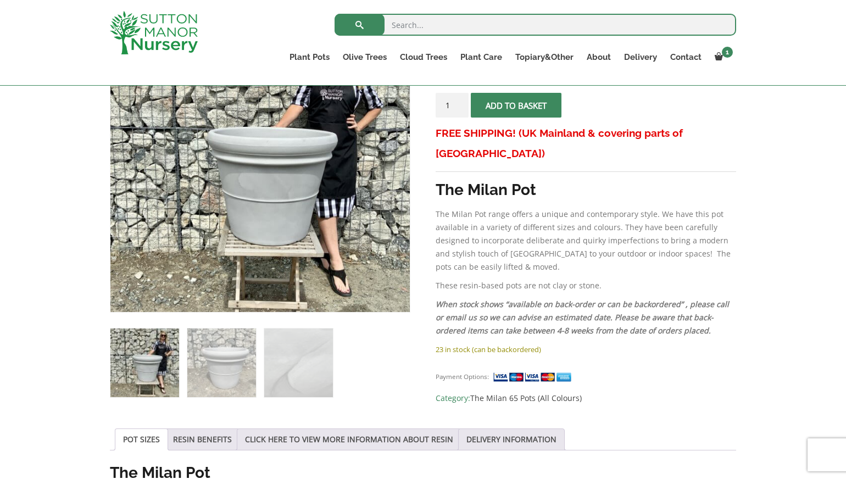 The width and height of the screenshot is (846, 479). I want to click on a: CLICK HERE TO VIEW MORE INFORMATION ABOUT RESIN, so click(349, 440).